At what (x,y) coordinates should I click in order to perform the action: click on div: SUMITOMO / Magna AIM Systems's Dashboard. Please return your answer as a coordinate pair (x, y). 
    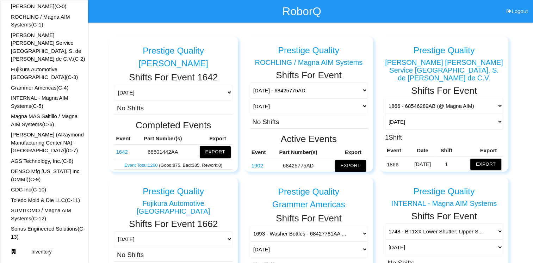
    Looking at the image, I should click on (44, 214).